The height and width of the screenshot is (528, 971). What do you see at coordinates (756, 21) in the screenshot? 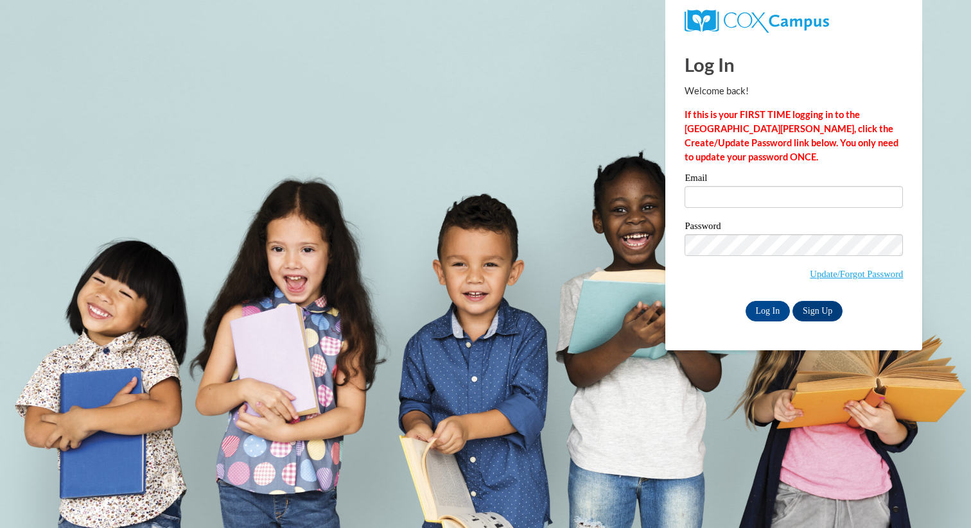
I see `img: COX Campus` at bounding box center [756, 21].